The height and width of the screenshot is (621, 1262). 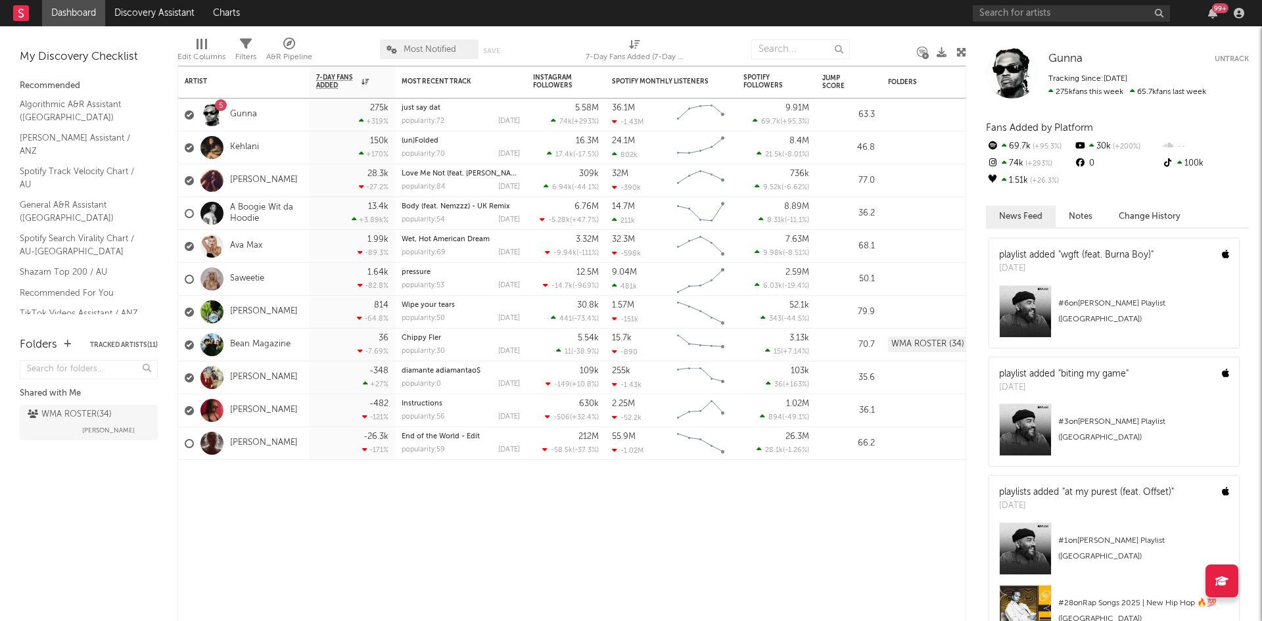 What do you see at coordinates (461, 239) in the screenshot?
I see `div: Wet, Hot American Dream` at bounding box center [461, 239].